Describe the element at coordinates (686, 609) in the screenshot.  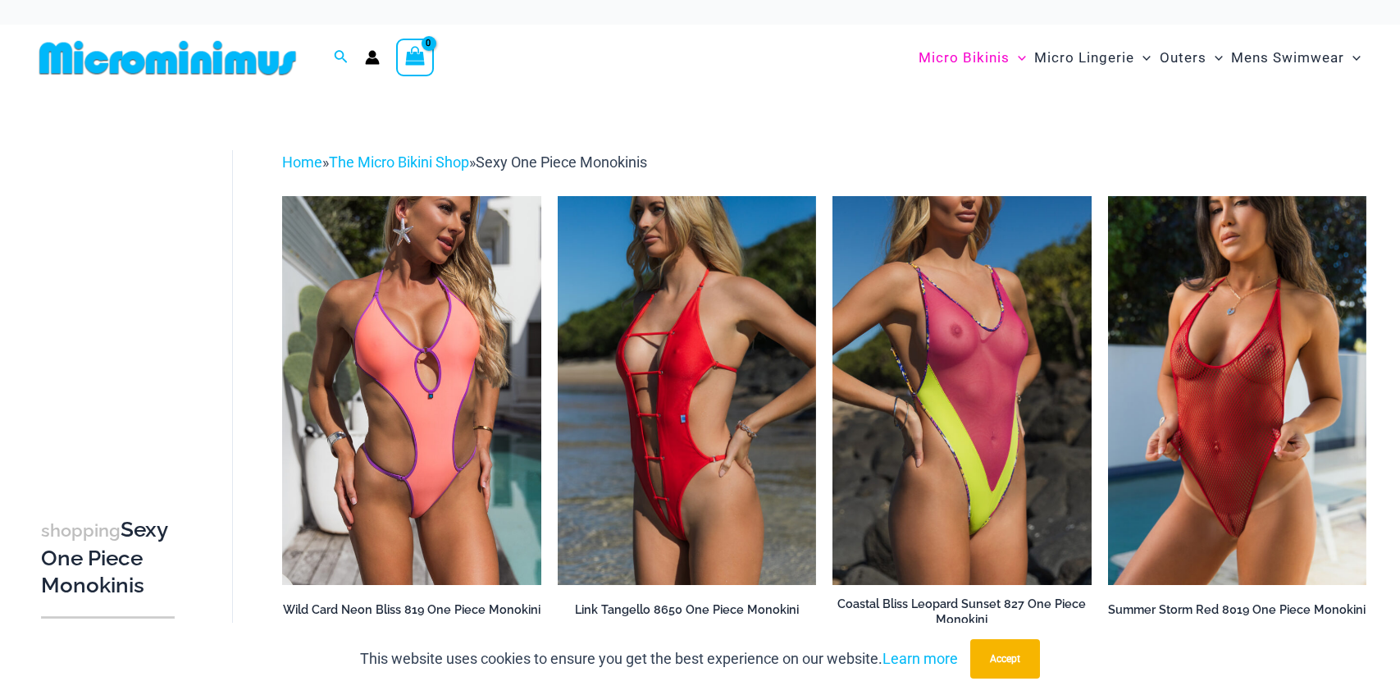
I see `h2: Link Tangello 8650 One Piece Monokini` at that location.